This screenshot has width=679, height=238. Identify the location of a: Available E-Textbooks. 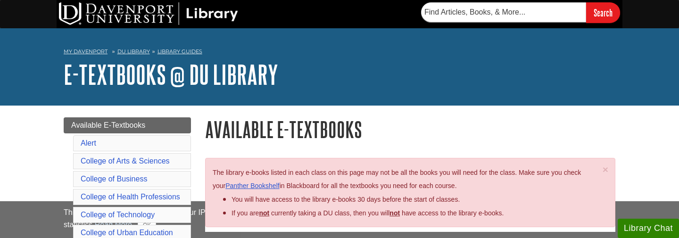
(127, 125).